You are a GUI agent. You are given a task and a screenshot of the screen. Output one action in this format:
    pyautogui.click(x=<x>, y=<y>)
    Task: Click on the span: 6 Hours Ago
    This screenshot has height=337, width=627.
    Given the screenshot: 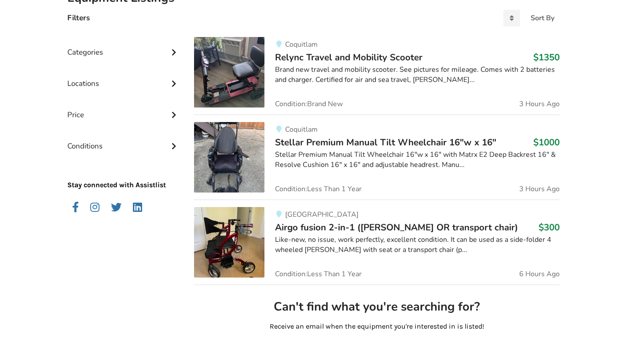 What is the action you would take?
    pyautogui.click(x=540, y=274)
    